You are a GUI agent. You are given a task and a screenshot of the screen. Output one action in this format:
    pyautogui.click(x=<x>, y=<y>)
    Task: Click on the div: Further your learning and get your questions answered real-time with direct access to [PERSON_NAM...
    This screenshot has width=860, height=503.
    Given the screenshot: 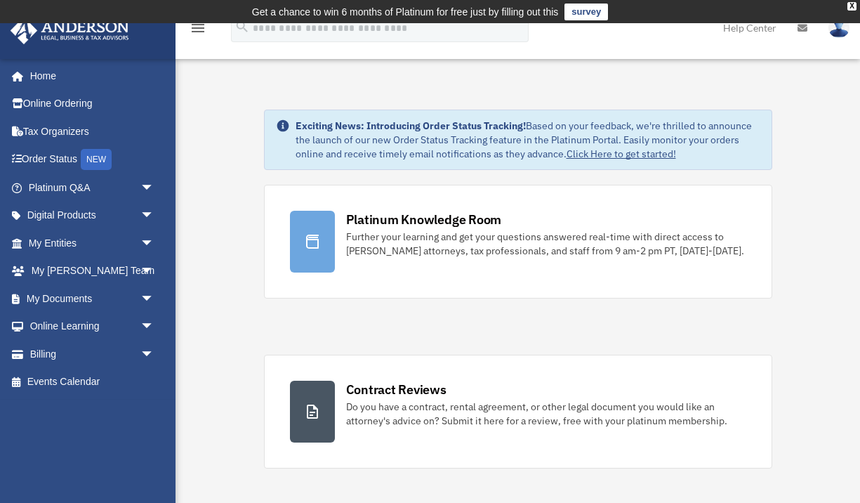 What is the action you would take?
    pyautogui.click(x=546, y=244)
    